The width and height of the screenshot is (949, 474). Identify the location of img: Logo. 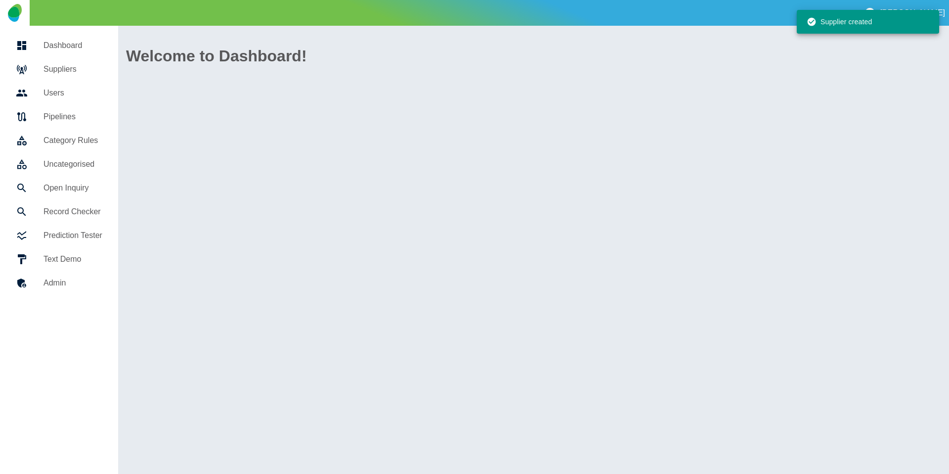
(14, 13).